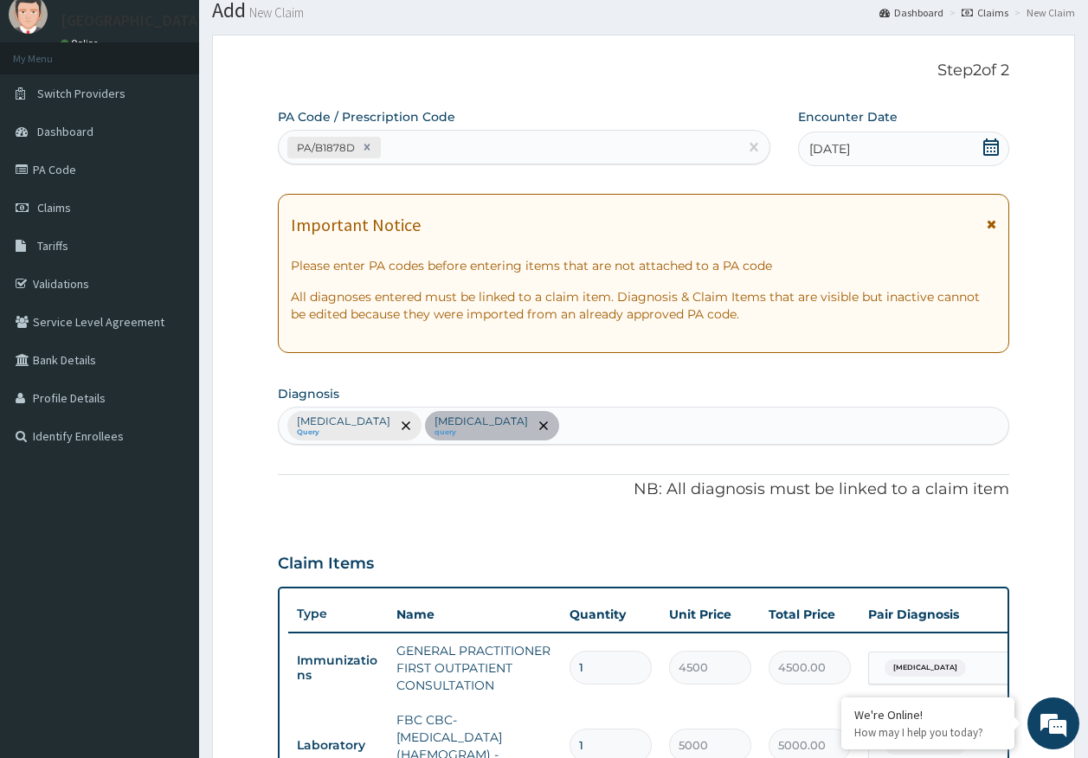  Describe the element at coordinates (51, 108) in the screenshot. I see `img: d_794563401_company_1708531726252_794563401` at that location.